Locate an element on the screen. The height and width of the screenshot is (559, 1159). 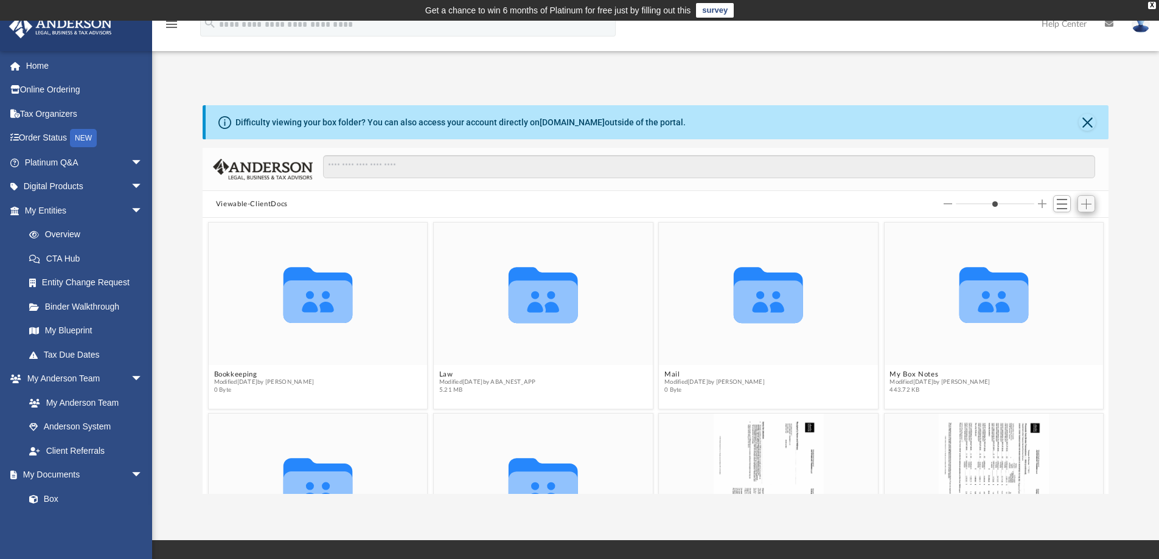
a: My Documentsarrow_drop_down is located at coordinates (82, 475).